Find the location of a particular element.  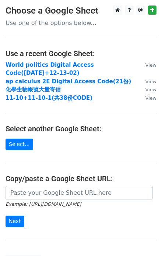

strong: ap calculus 2E Digital Access Code(21份) is located at coordinates (68, 82).